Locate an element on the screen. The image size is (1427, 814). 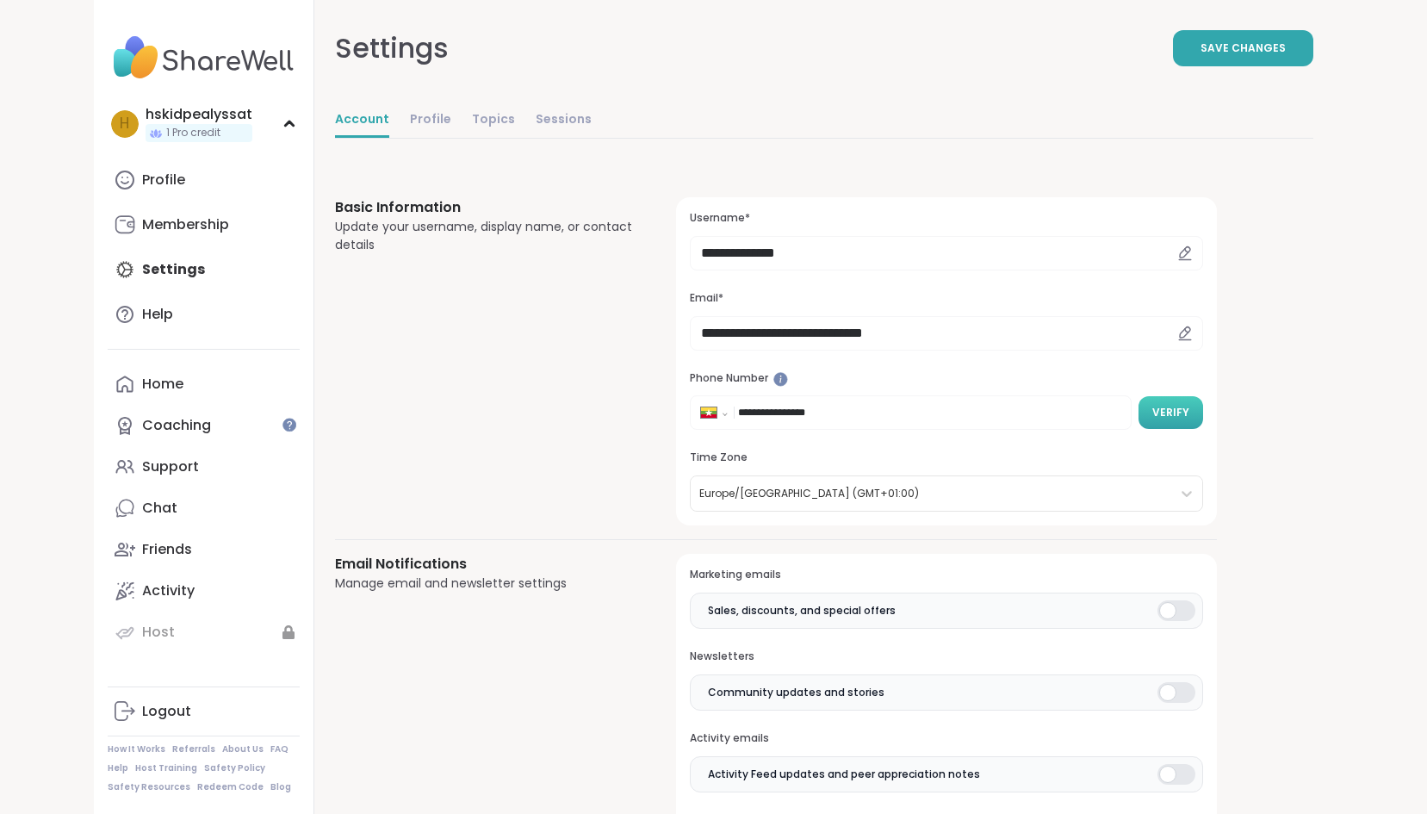
button: Save Changes is located at coordinates (1242, 48).